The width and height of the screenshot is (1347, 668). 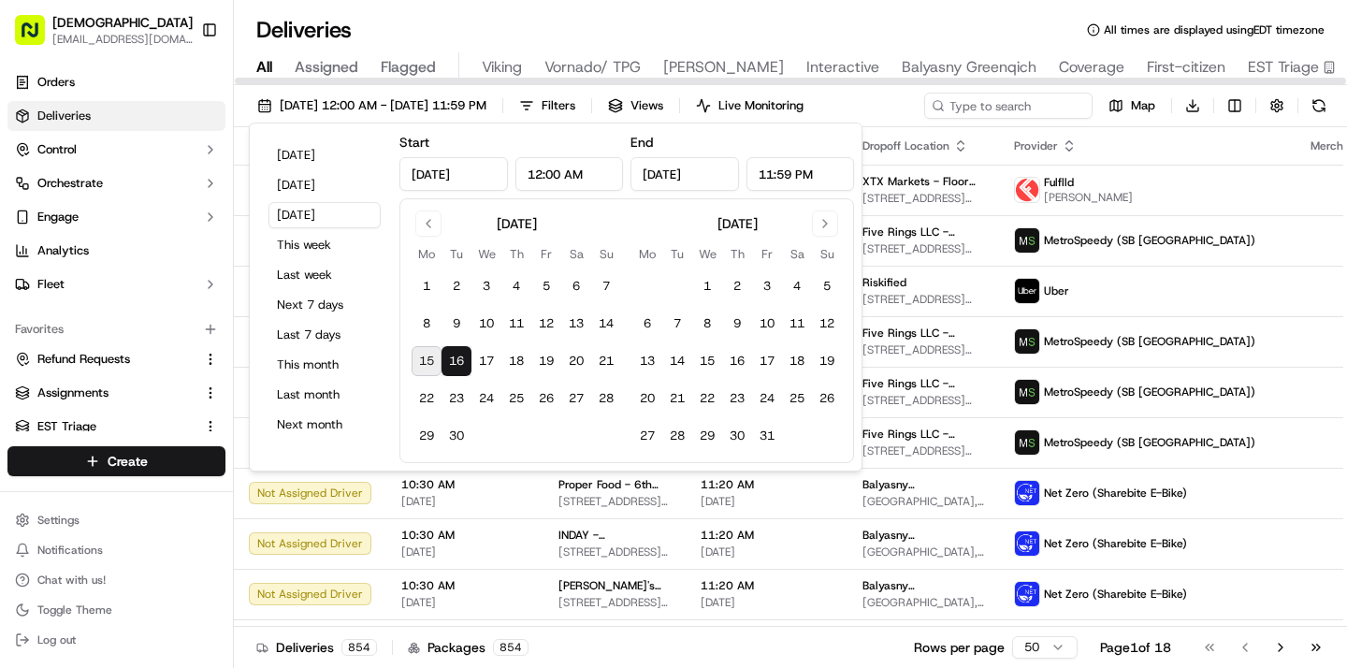 I want to click on th: Monday, so click(x=427, y=254).